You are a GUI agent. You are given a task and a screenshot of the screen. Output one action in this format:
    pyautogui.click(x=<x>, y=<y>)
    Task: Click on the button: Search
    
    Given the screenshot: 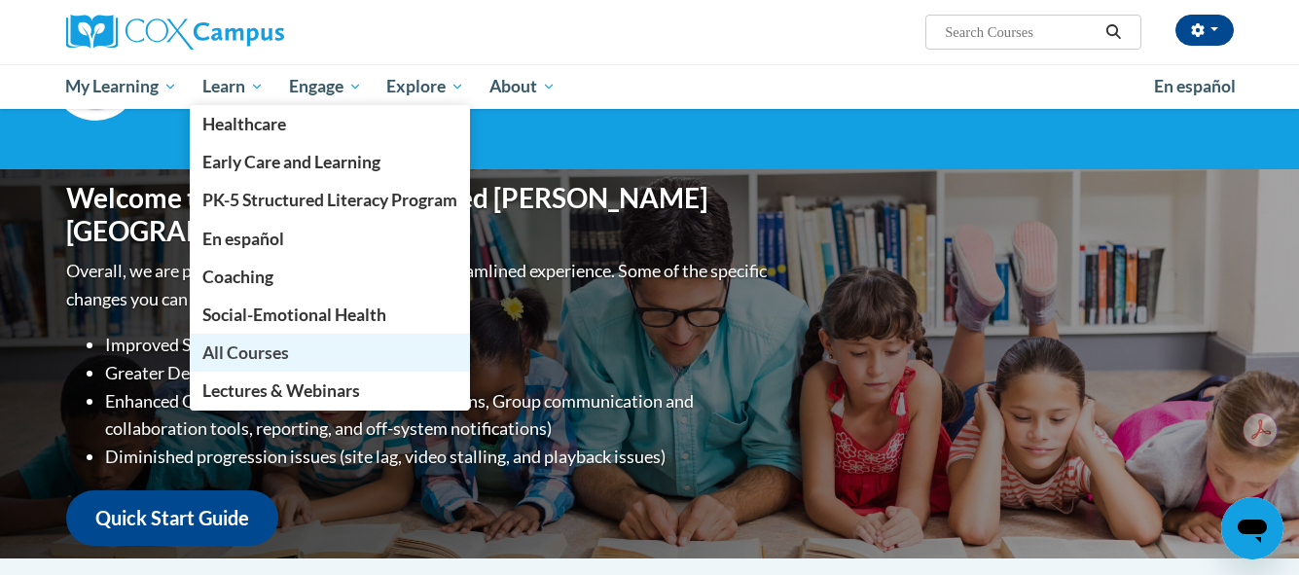 What is the action you would take?
    pyautogui.click(x=1113, y=32)
    